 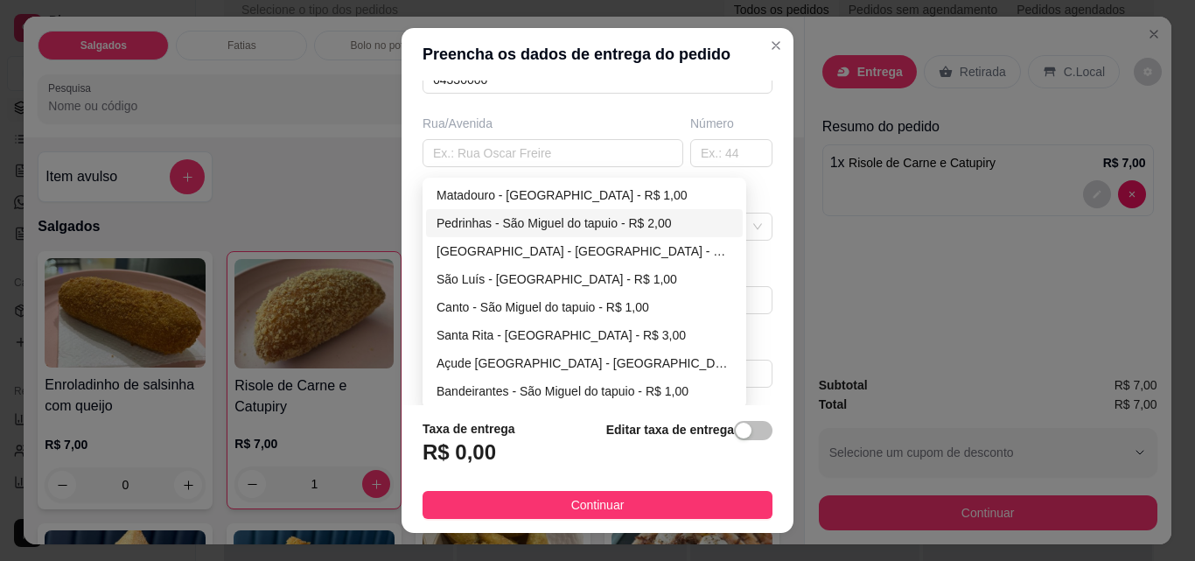 What do you see at coordinates (584, 363) in the screenshot?
I see `div: Açude São Vicente - São Miguel do tapuio - R$ 4,00` at bounding box center [584, 363].